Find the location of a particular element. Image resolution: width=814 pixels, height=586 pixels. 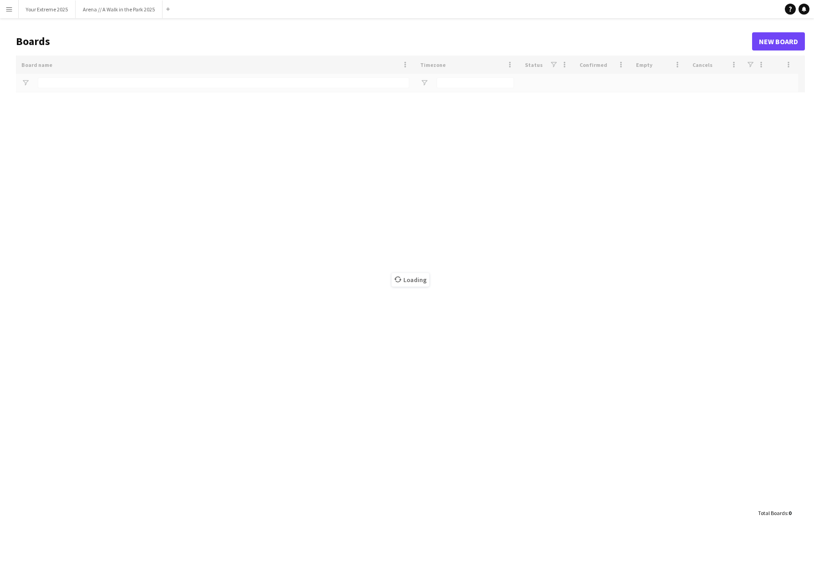

button: Your Extreme 2025 is located at coordinates (47, 9).